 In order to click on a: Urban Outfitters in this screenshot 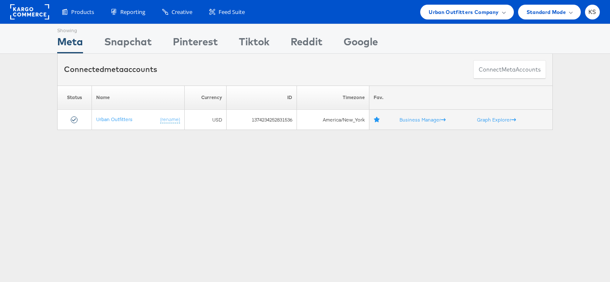, I will do `click(114, 119)`.